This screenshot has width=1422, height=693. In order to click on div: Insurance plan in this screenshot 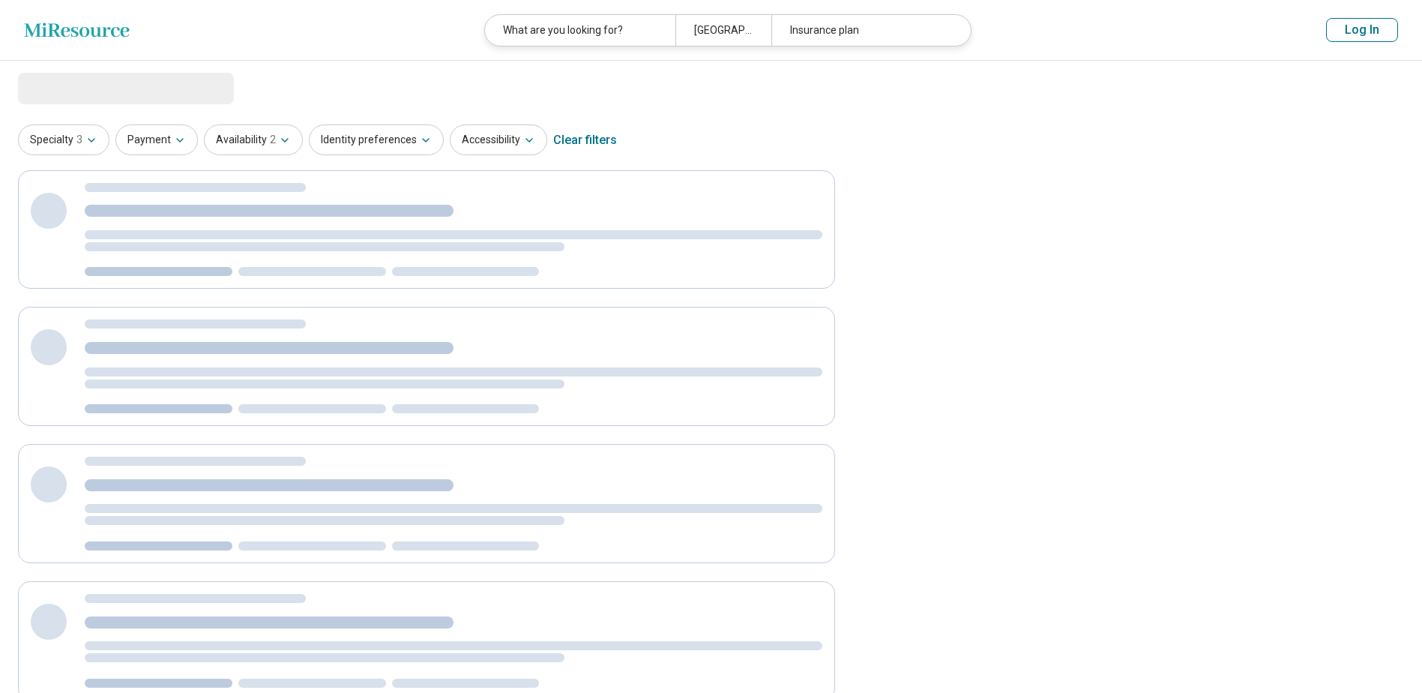, I will do `click(867, 30)`.